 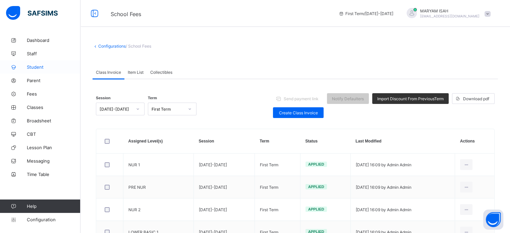 I want to click on span: Student, so click(x=54, y=67).